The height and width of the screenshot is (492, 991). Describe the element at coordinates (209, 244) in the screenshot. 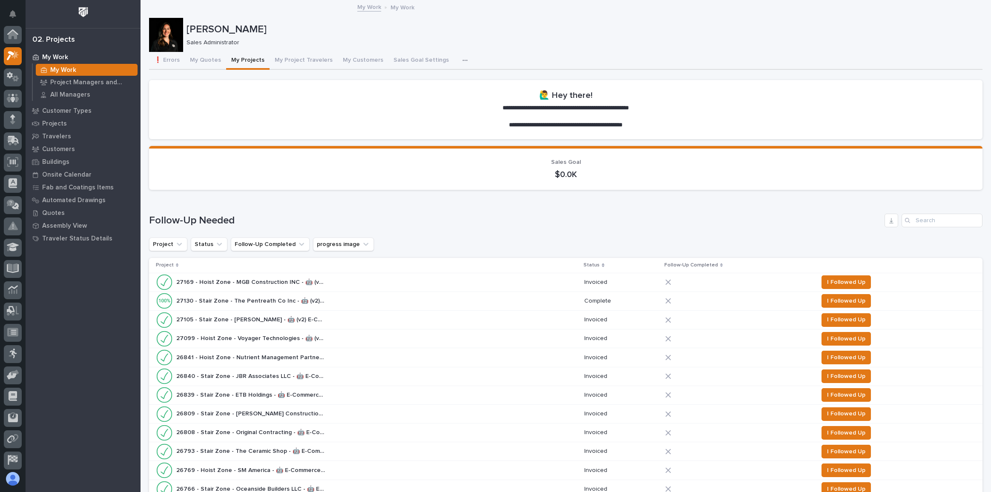

I see `button: Status` at that location.